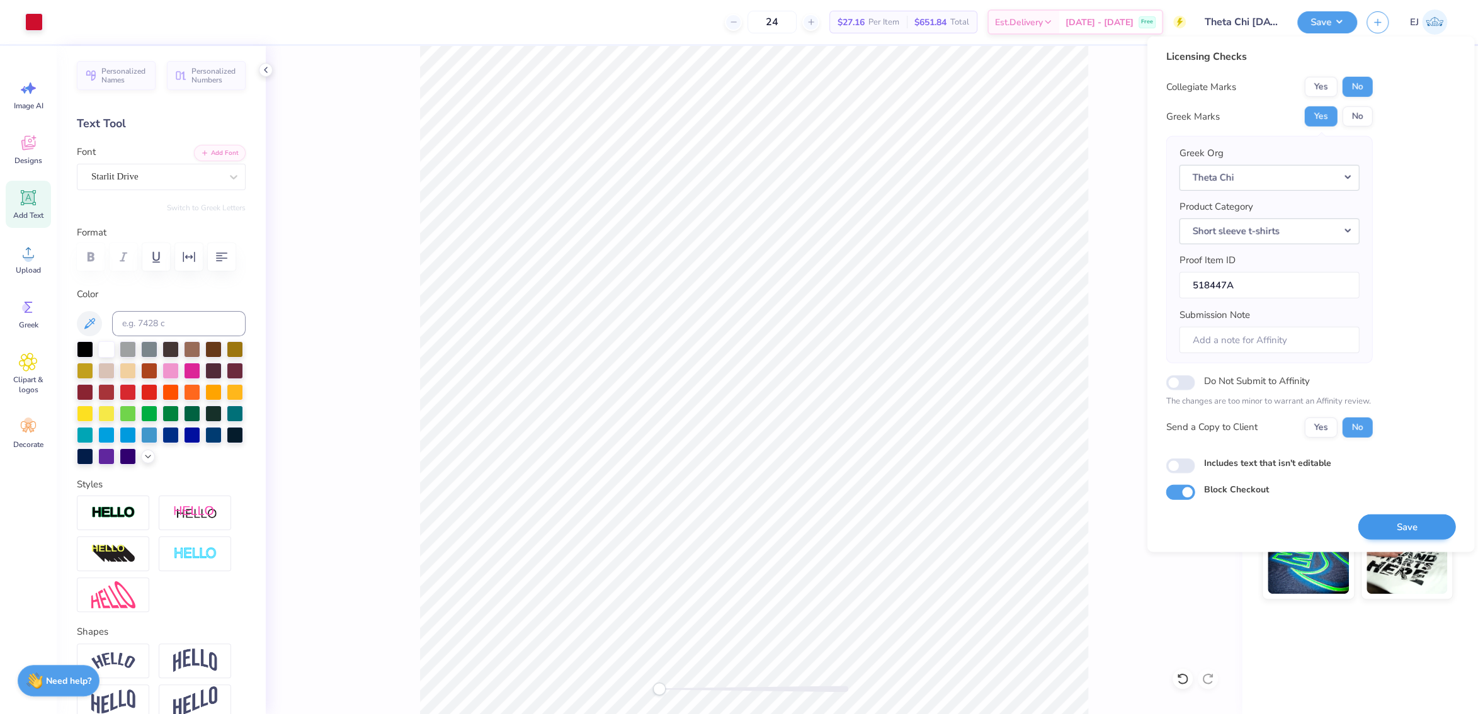 This screenshot has height=714, width=1478. Describe the element at coordinates (28, 325) in the screenshot. I see `span: Greek` at that location.